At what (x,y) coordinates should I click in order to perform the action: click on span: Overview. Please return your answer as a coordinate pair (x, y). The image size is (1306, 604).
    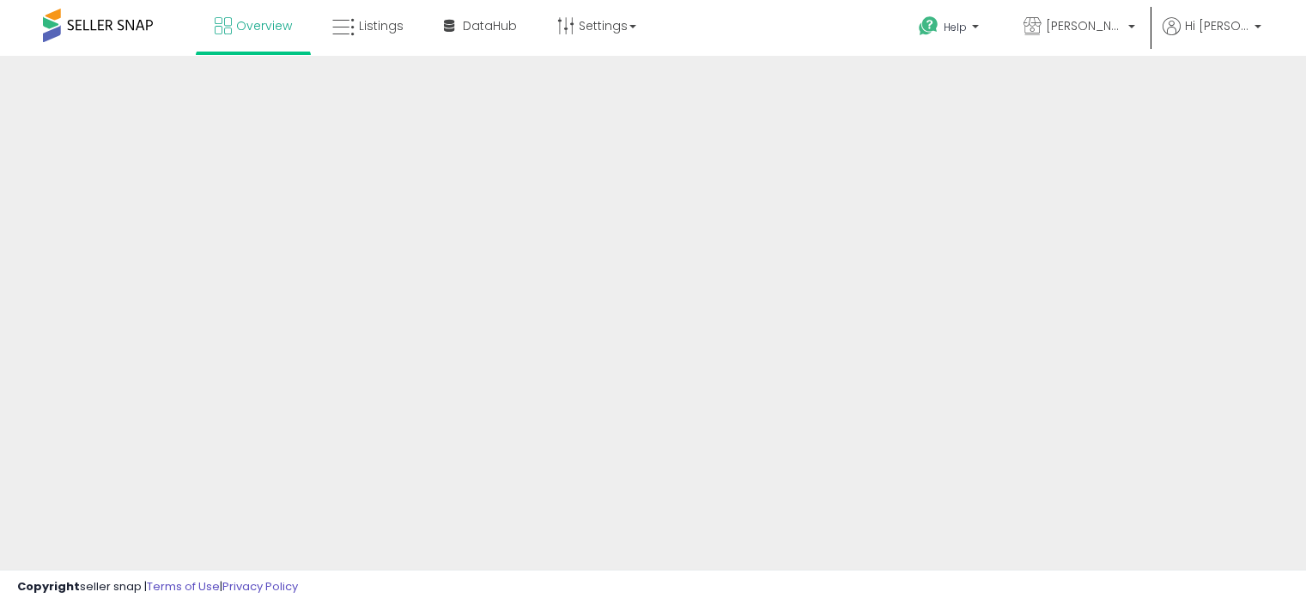
    Looking at the image, I should click on (264, 26).